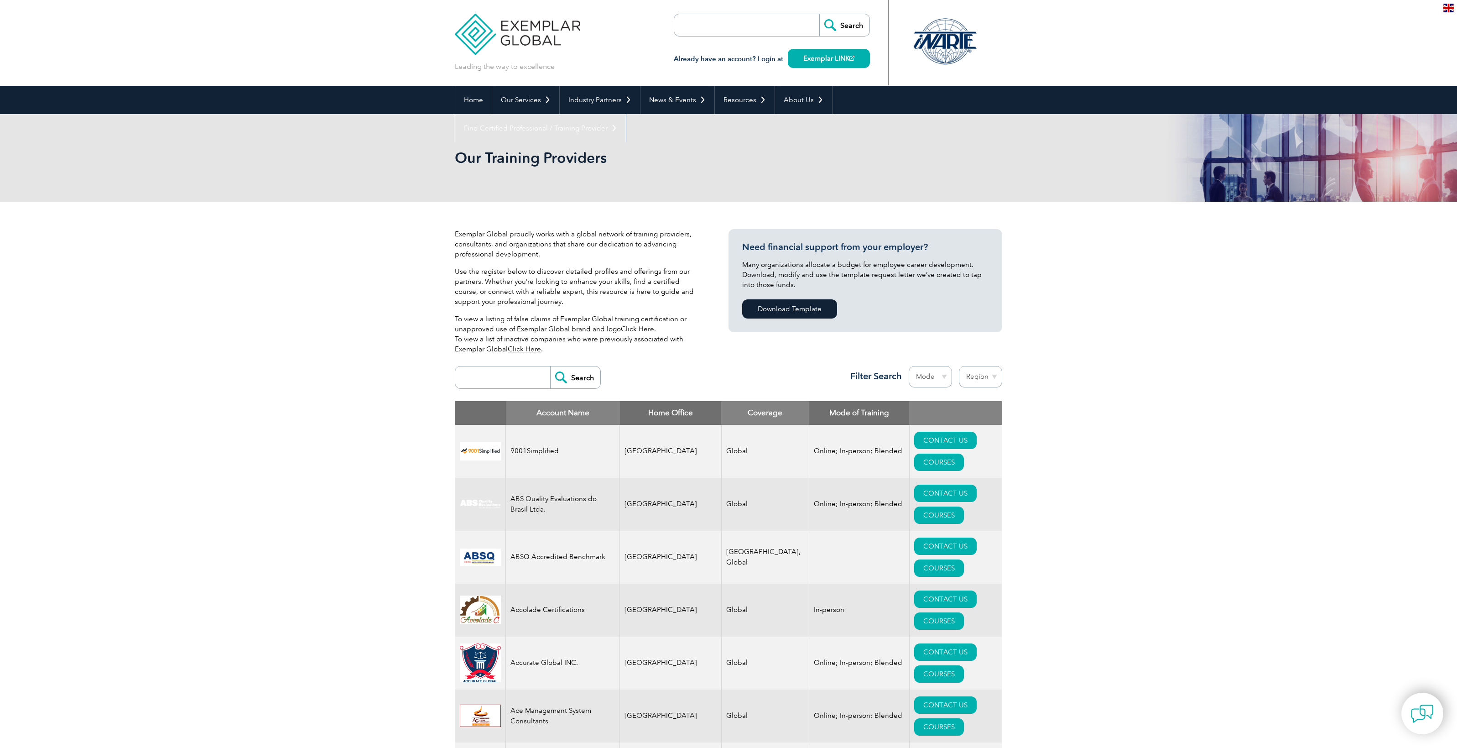  What do you see at coordinates (563, 557) in the screenshot?
I see `td: ABSQ Accredited Benchmark` at bounding box center [563, 557].